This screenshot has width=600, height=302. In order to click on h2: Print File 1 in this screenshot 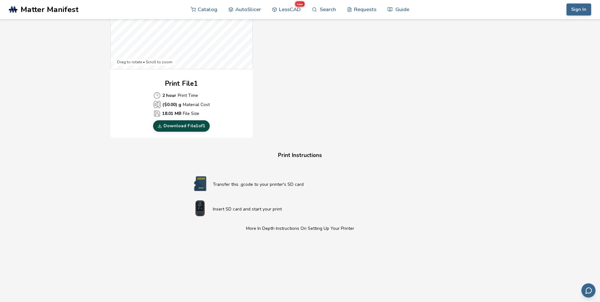, I will do `click(181, 84)`.